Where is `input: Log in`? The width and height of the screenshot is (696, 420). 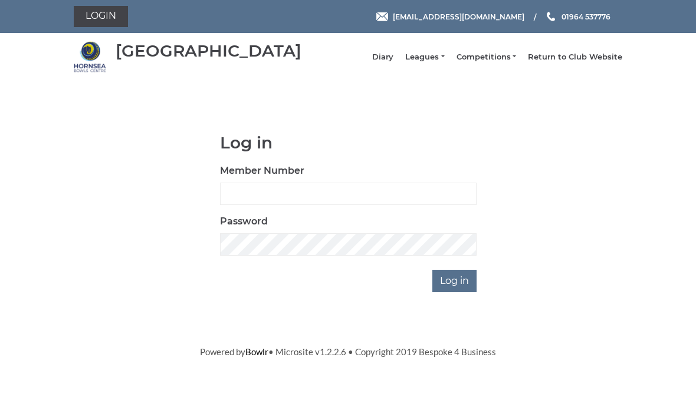
input: Log in is located at coordinates (454, 281).